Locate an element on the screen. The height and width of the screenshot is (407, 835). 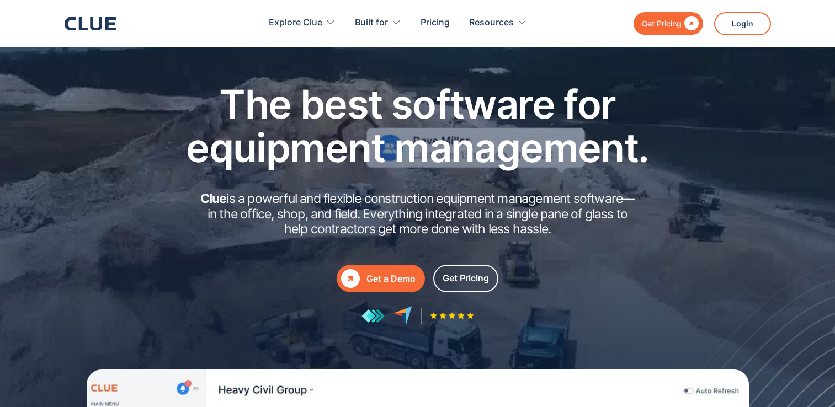
div: Get a Demo is located at coordinates (391, 279).